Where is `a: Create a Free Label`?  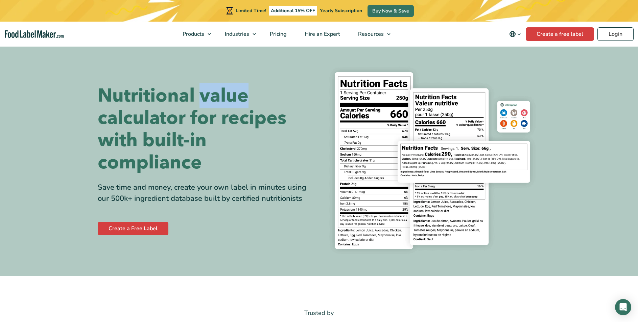
a: Create a Free Label is located at coordinates (133, 229).